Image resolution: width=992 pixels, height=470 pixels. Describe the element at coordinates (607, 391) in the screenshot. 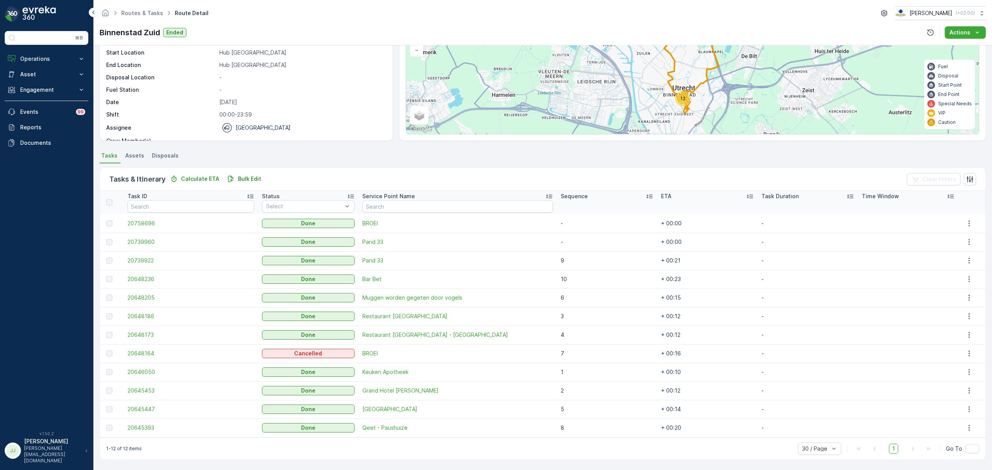

I see `p: 2` at that location.